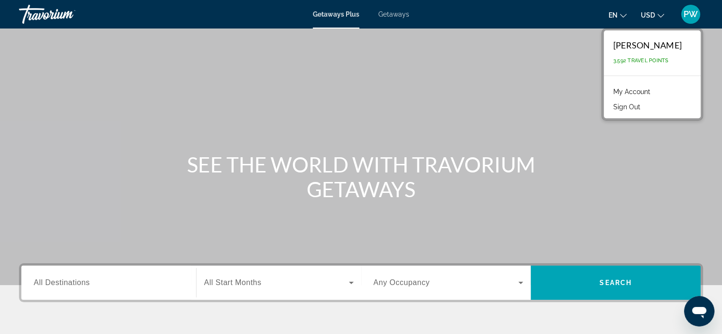  What do you see at coordinates (336, 14) in the screenshot?
I see `span: Getaways Plus` at bounding box center [336, 14].